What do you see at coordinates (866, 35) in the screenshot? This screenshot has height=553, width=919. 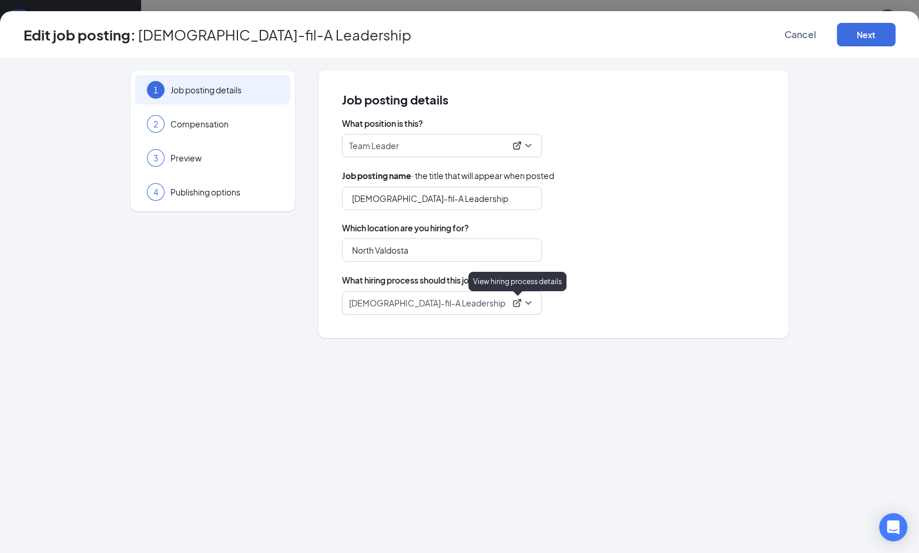 I see `button: Next` at bounding box center [866, 35].